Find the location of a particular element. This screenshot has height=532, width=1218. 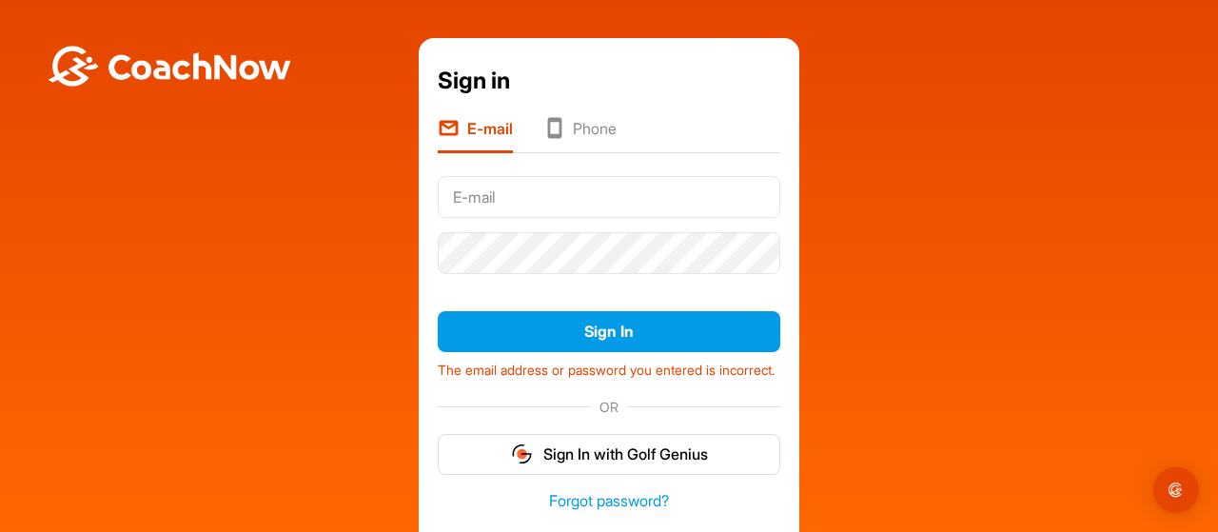

span: OR is located at coordinates (609, 406).